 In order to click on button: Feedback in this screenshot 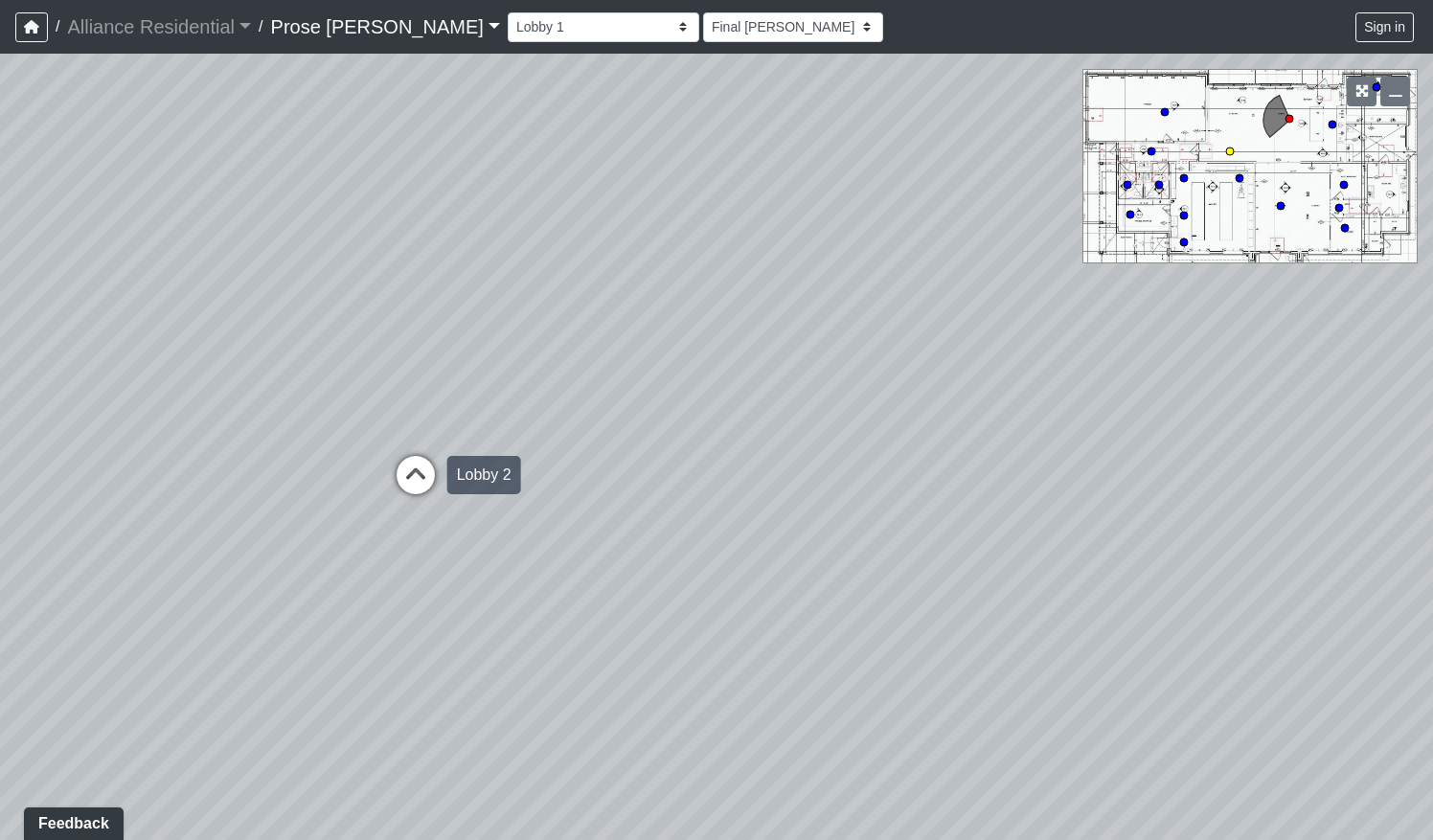, I will do `click(60, 22)`.